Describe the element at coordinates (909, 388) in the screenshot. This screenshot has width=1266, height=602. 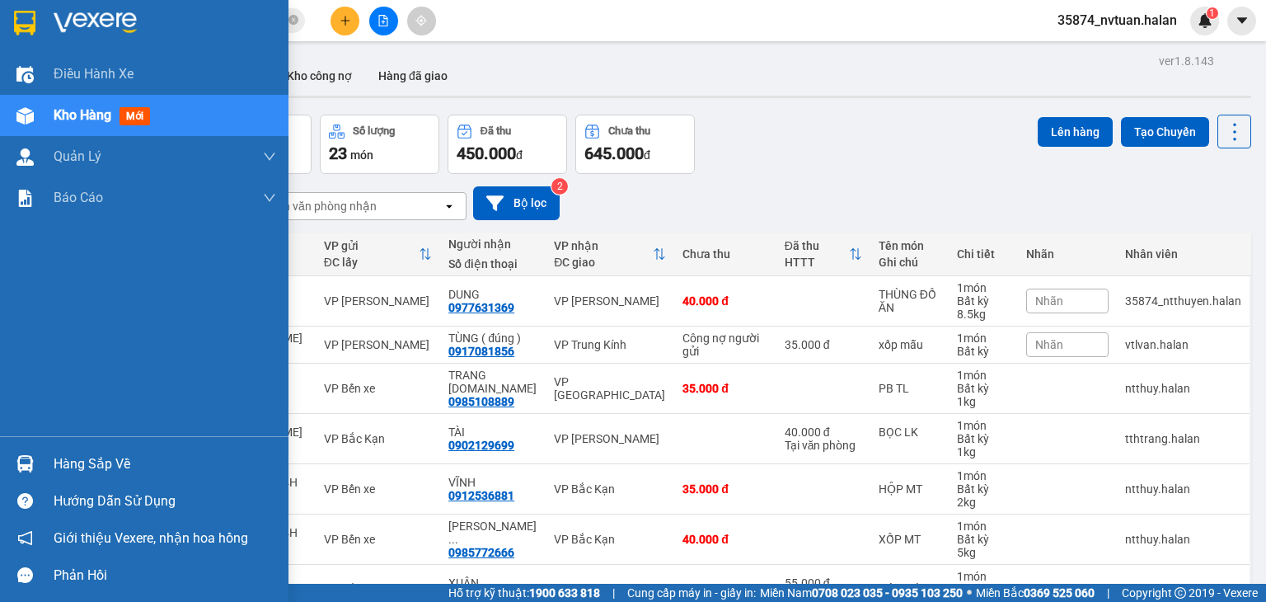
I see `div: PB TL` at that location.